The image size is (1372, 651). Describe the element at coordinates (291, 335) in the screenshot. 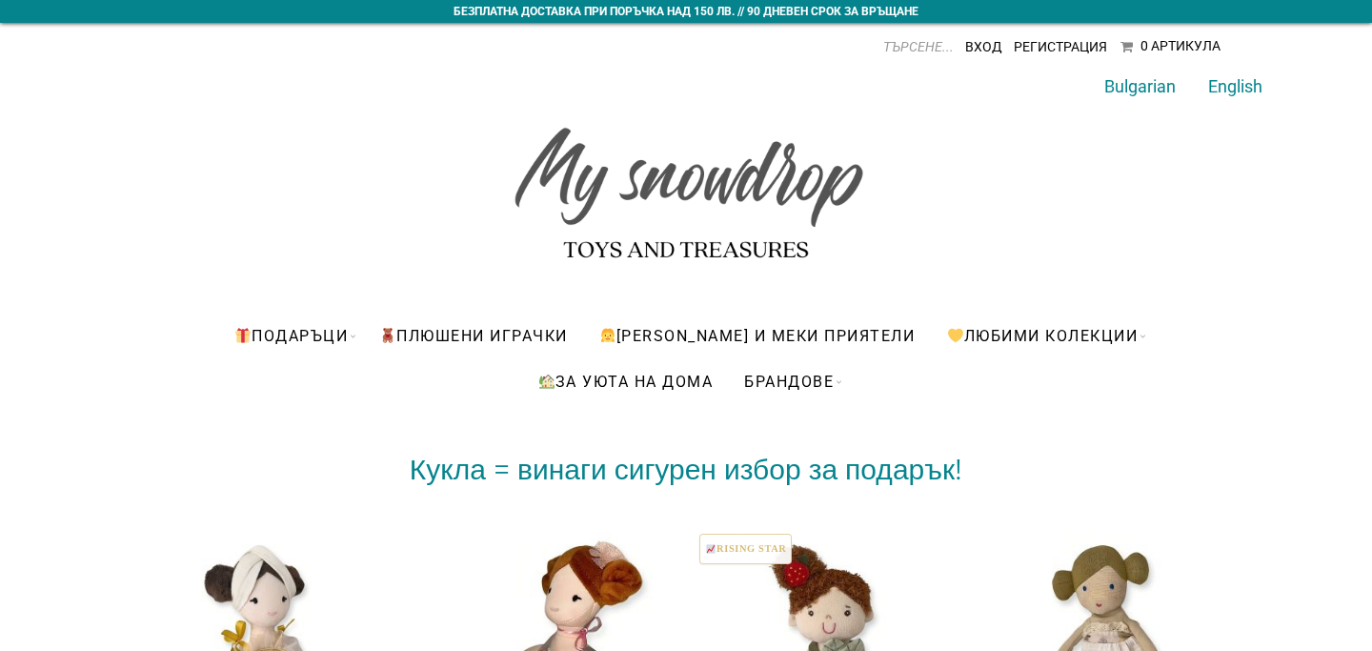

I see `a: Подаръци` at that location.